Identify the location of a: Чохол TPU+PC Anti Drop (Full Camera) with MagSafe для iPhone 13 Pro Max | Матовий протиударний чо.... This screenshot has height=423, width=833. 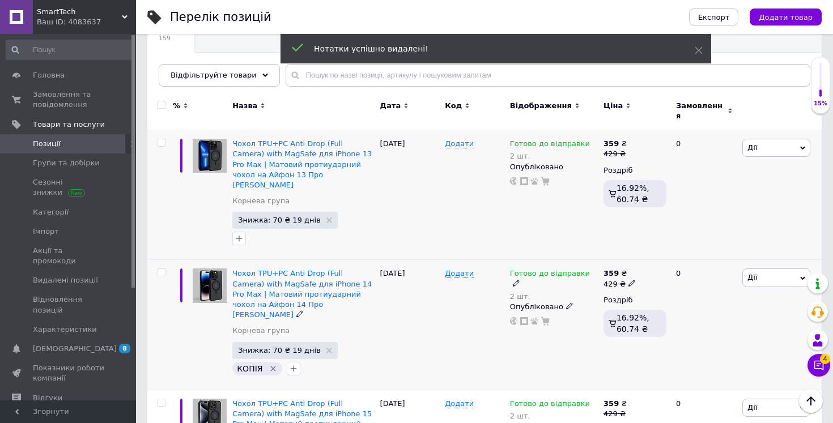
(302, 164).